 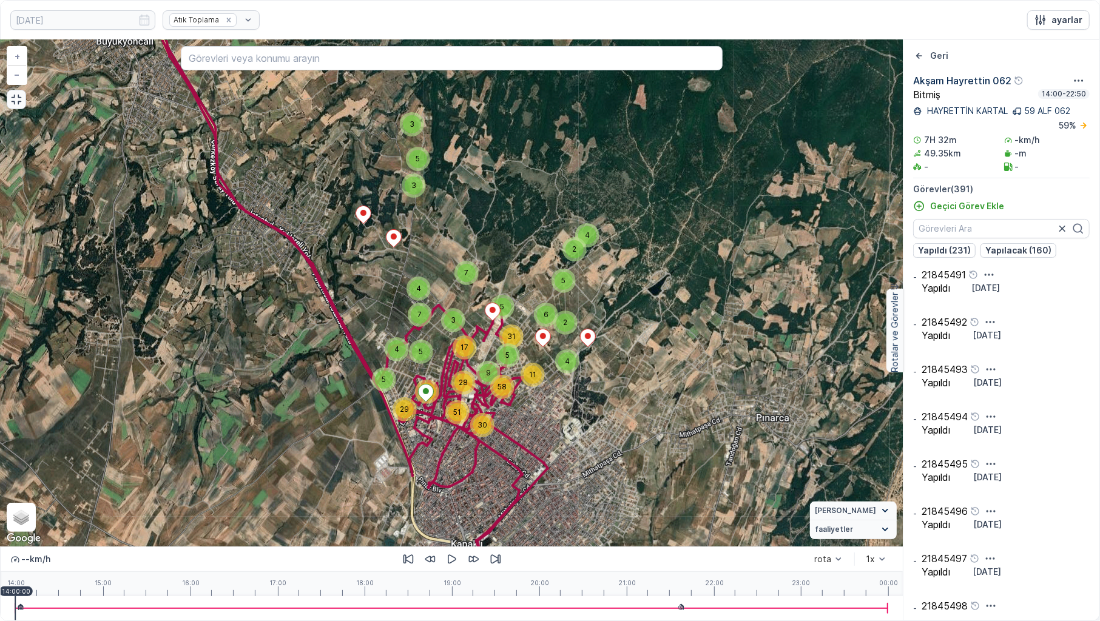 I want to click on p: Rotalar ve Görevler, so click(x=895, y=333).